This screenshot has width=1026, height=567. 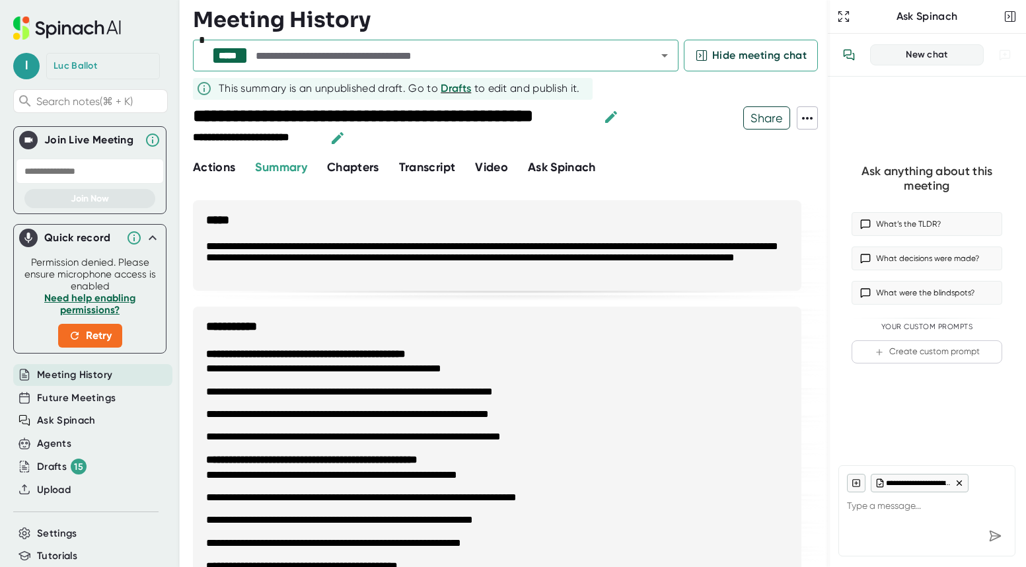 What do you see at coordinates (90, 302) in the screenshot?
I see `div: Permission denied. Please ensure microphone access is enabled` at bounding box center [90, 302].